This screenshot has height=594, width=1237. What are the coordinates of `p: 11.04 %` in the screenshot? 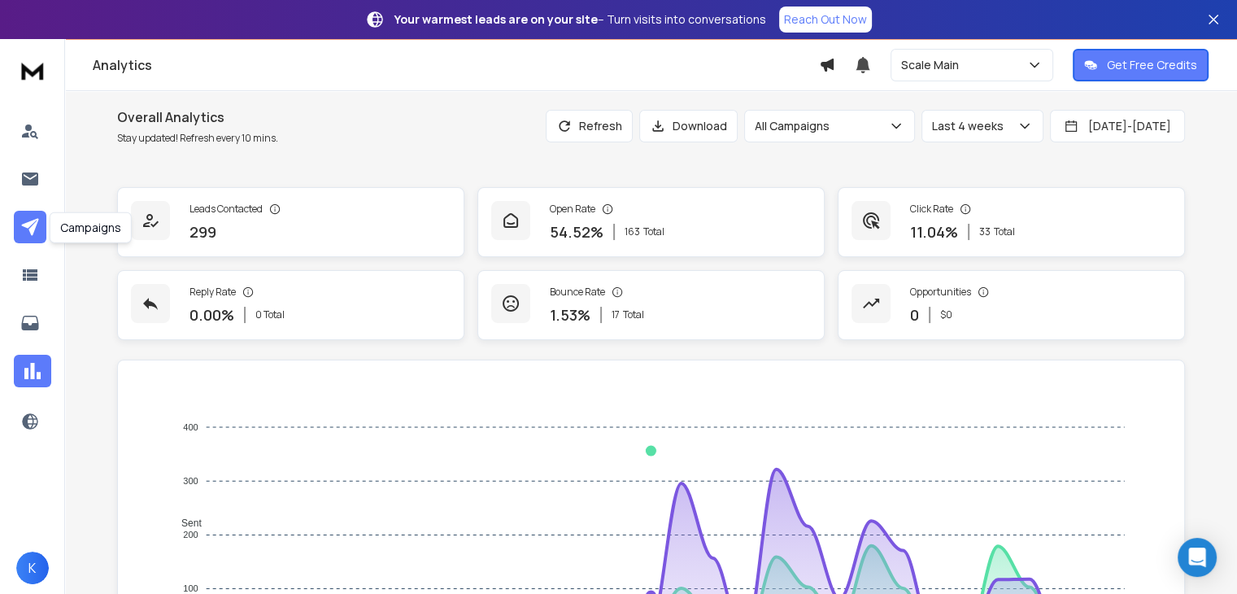 It's located at (934, 232).